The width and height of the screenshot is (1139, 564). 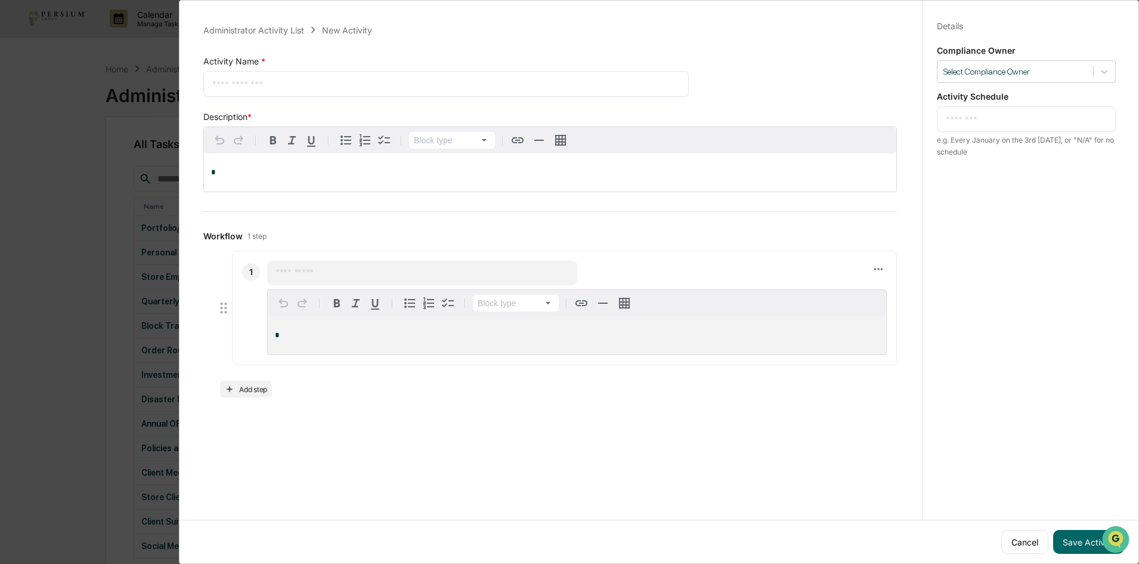 I want to click on a: 🔎Data Lookup, so click(x=44, y=179).